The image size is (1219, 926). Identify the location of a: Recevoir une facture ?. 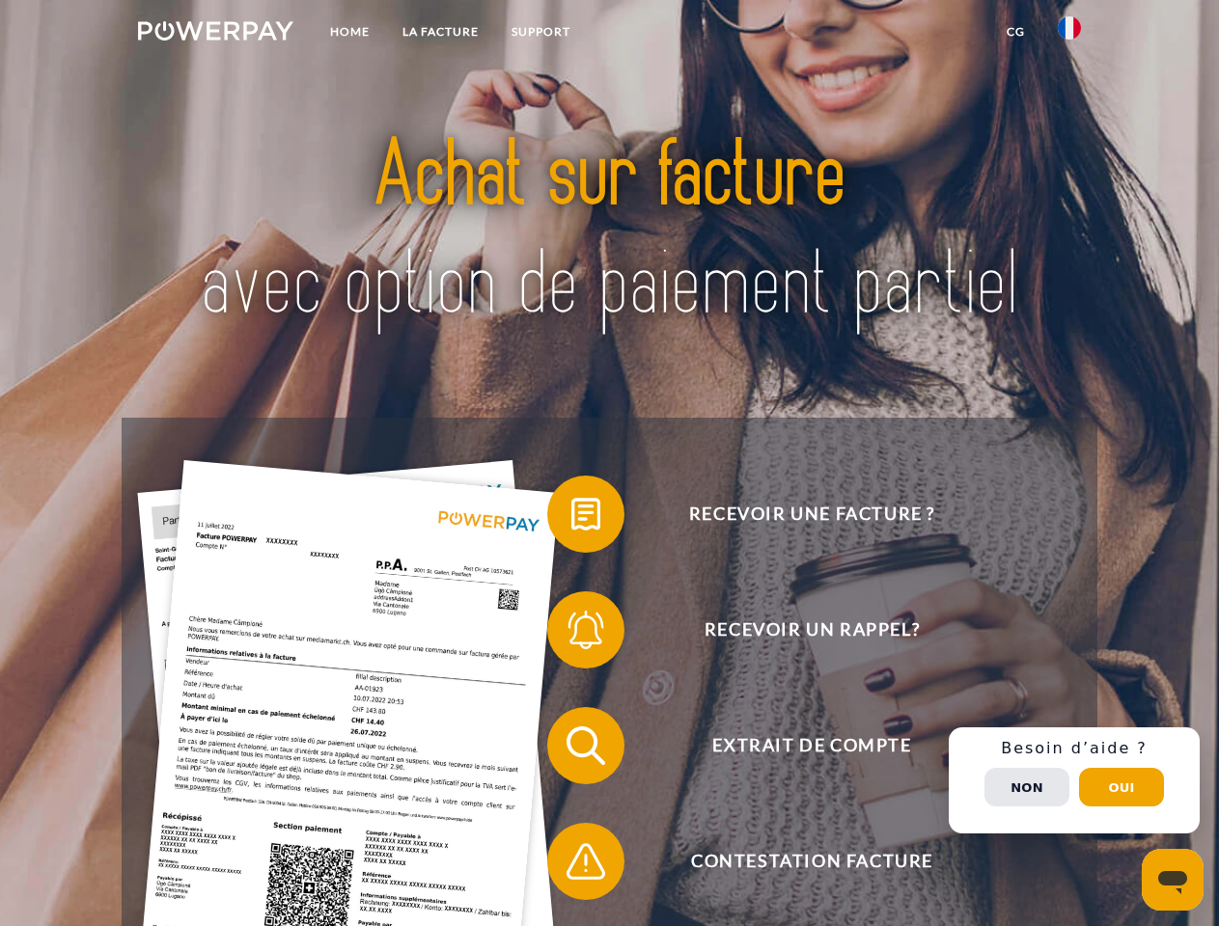
(798, 514).